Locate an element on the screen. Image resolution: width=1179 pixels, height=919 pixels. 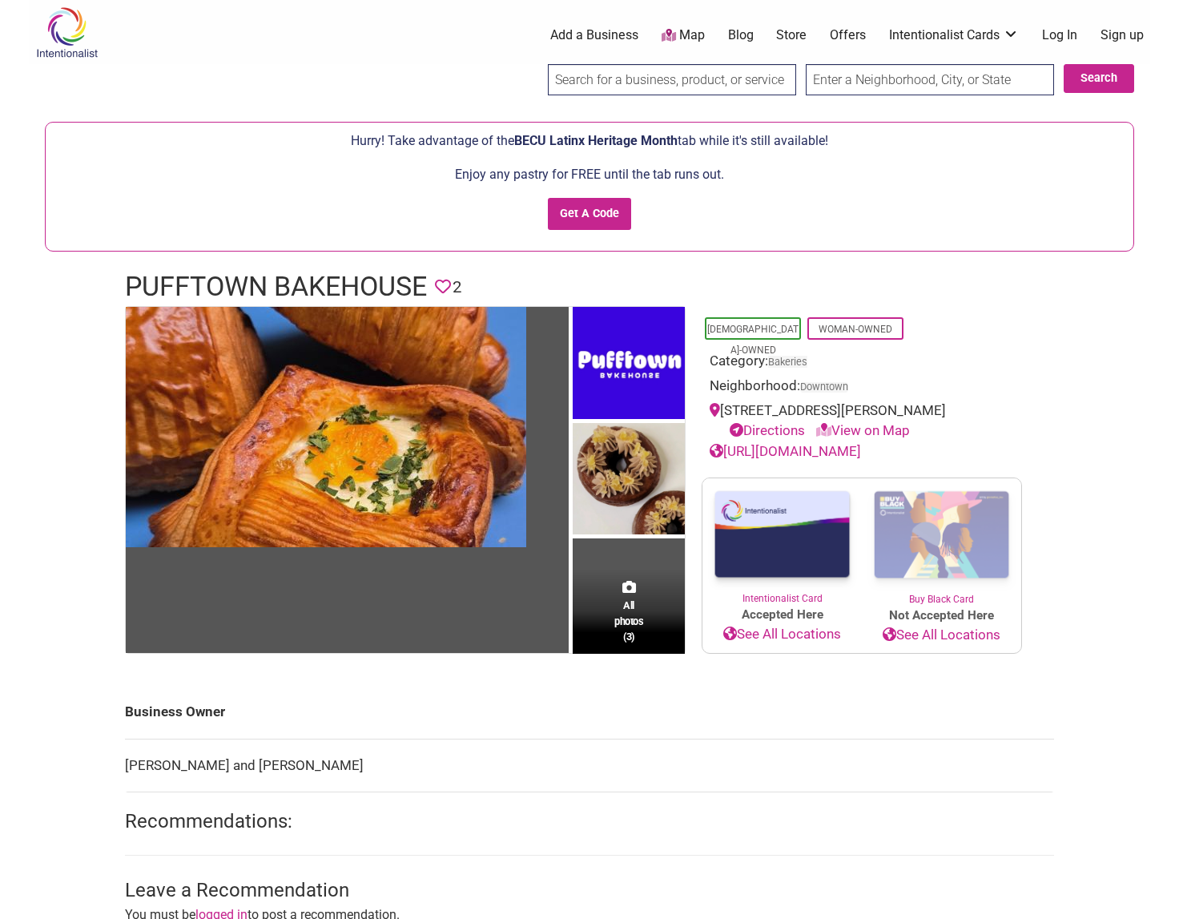
a: View on Map is located at coordinates (863, 430).